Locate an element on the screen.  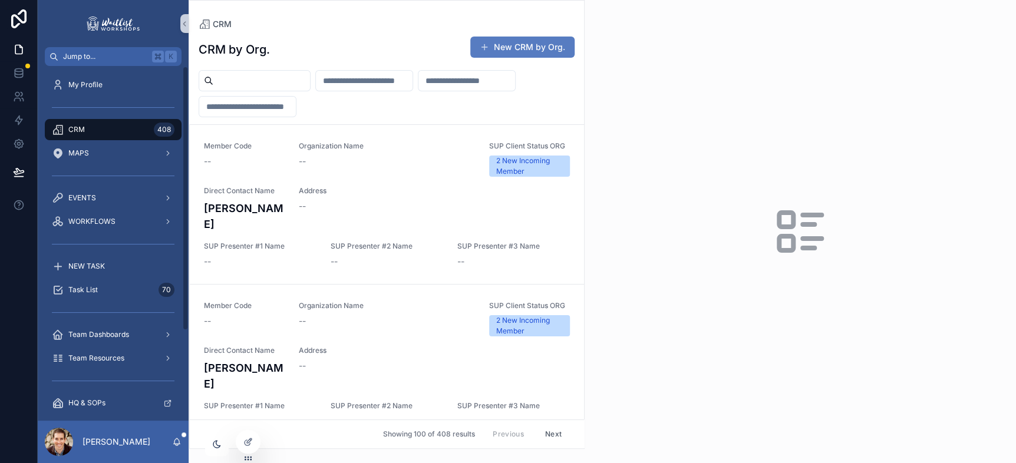
a: CRM is located at coordinates (215, 24).